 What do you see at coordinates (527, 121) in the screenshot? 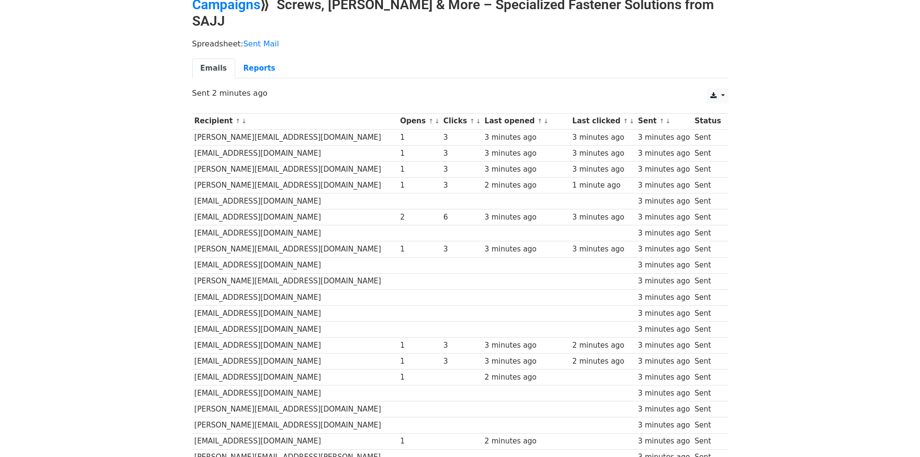
I see `th: Last opened` at bounding box center [527, 121].